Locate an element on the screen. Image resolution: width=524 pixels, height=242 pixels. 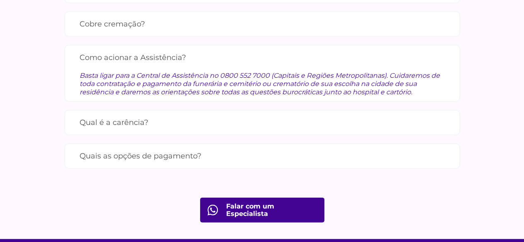
label: Qual é a carência? is located at coordinates (262, 123).